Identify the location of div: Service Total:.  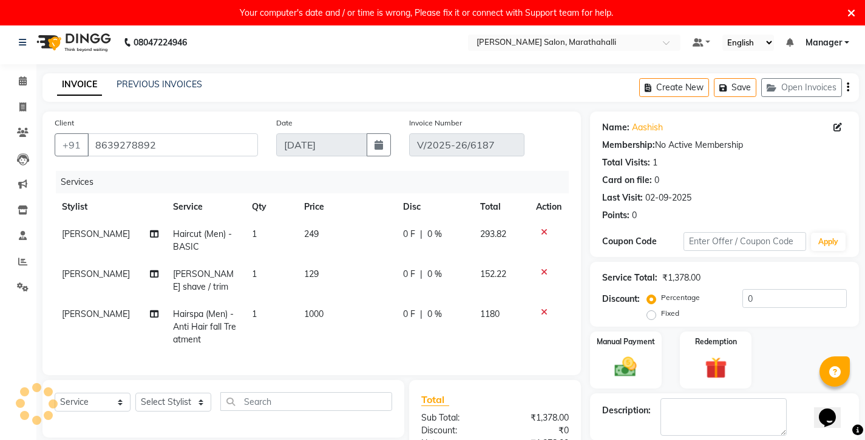
(629, 278).